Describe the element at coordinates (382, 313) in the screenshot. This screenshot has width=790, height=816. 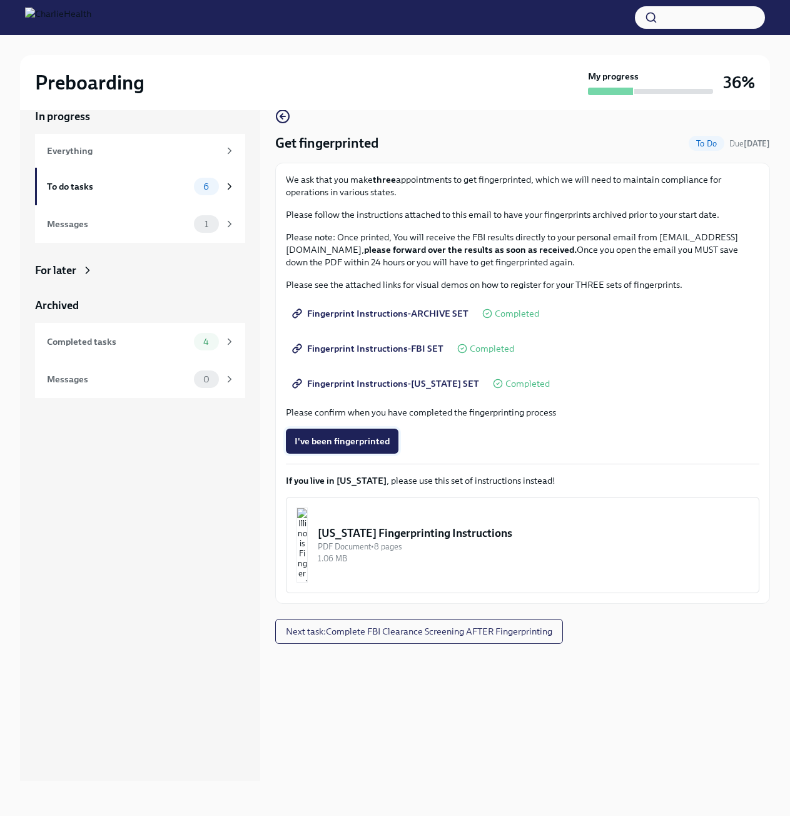
I see `span: Fingerprint Instructions-ARCHIVE SET` at that location.